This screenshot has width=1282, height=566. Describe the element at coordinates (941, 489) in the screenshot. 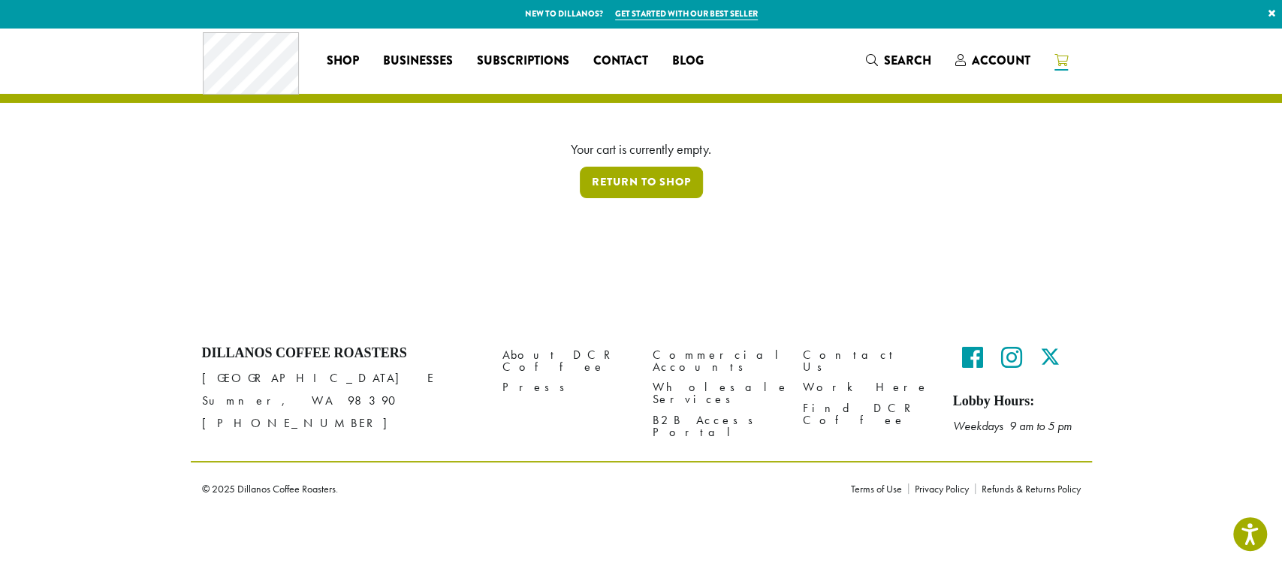

I see `a: Privacy Policy` at that location.